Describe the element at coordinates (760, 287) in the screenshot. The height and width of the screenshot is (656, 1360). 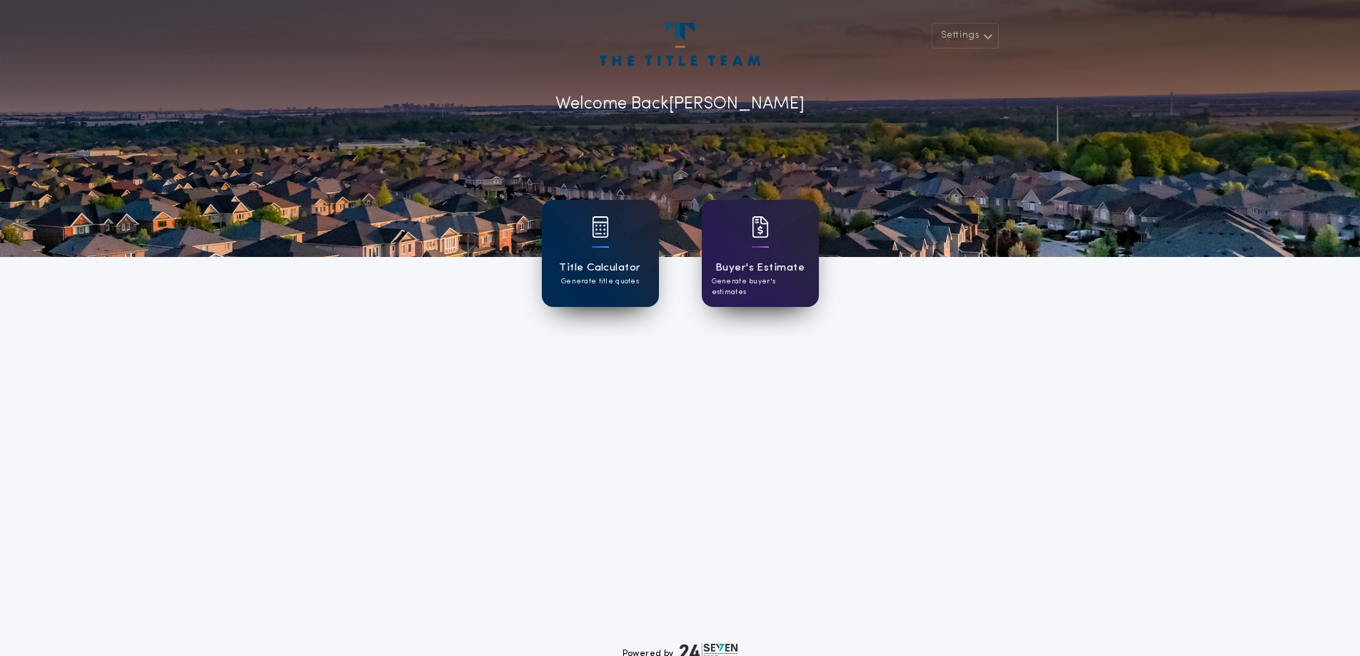
I see `p: Generate buyer's estimates` at that location.